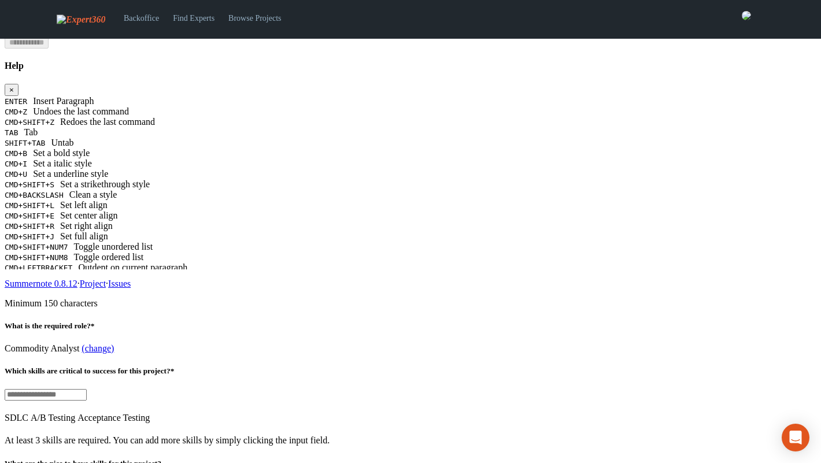 The height and width of the screenshot is (463, 821). What do you see at coordinates (25, 143) in the screenshot?
I see `kbd: SHIFT+TAB` at bounding box center [25, 143].